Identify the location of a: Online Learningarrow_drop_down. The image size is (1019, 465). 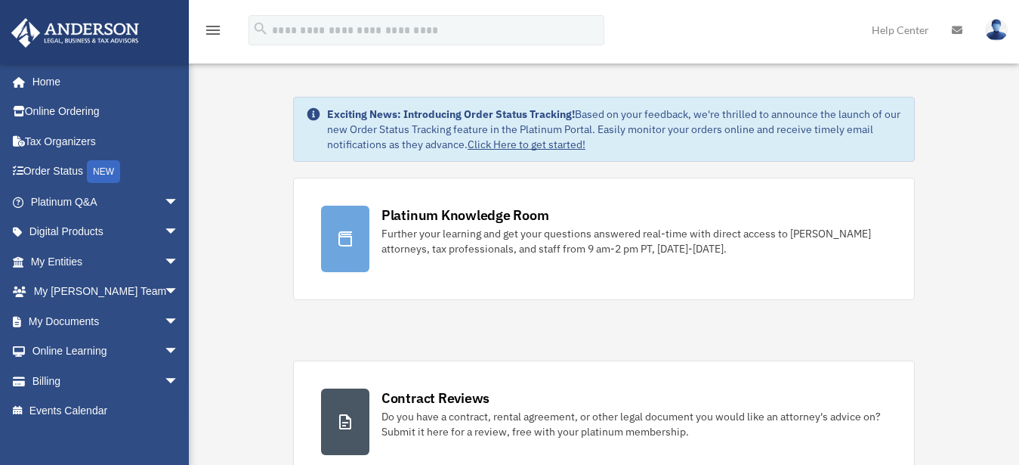
(106, 351).